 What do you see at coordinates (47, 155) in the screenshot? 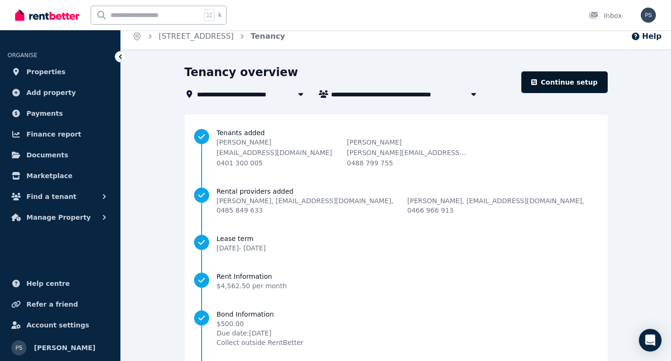
I see `span: Documents` at bounding box center [47, 155].